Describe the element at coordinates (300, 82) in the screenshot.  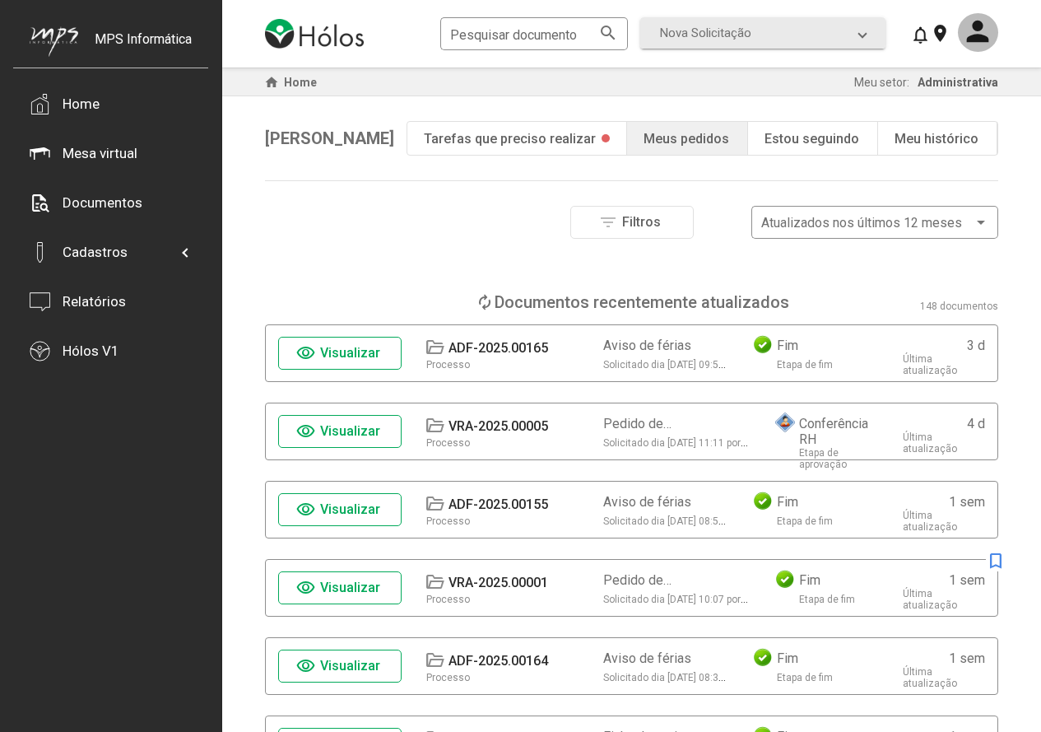
I see `span: Home` at that location.